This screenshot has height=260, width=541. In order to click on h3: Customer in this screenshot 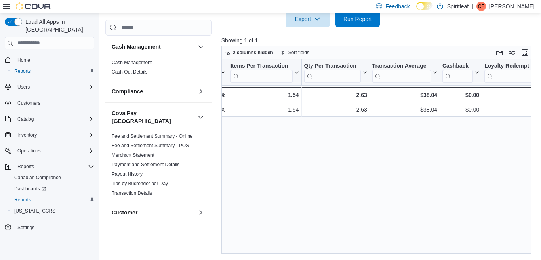, I will do `click(124, 213)`.